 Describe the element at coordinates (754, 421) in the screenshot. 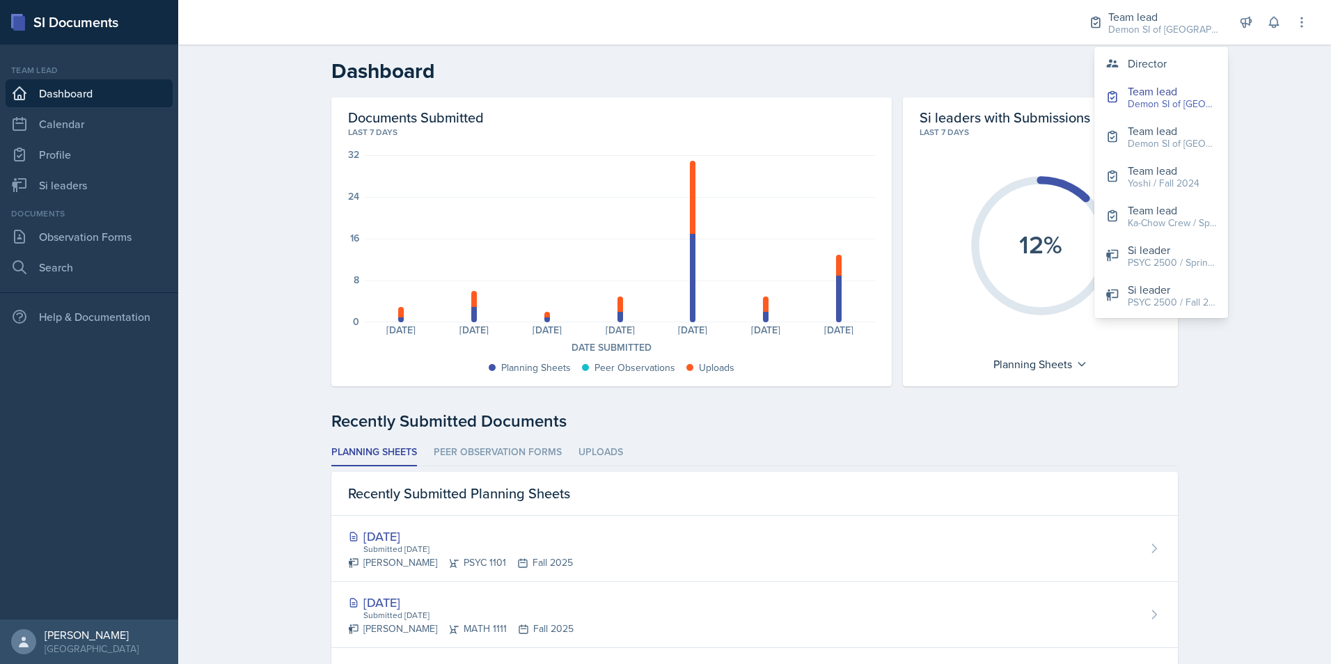

I see `div: Recently Submitted Documents` at that location.